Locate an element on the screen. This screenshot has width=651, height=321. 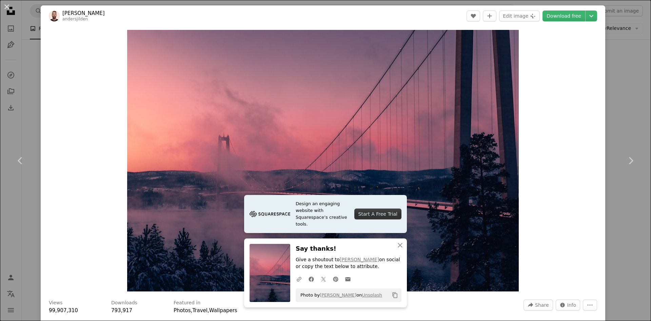
a: Wallpapers is located at coordinates (223, 310).